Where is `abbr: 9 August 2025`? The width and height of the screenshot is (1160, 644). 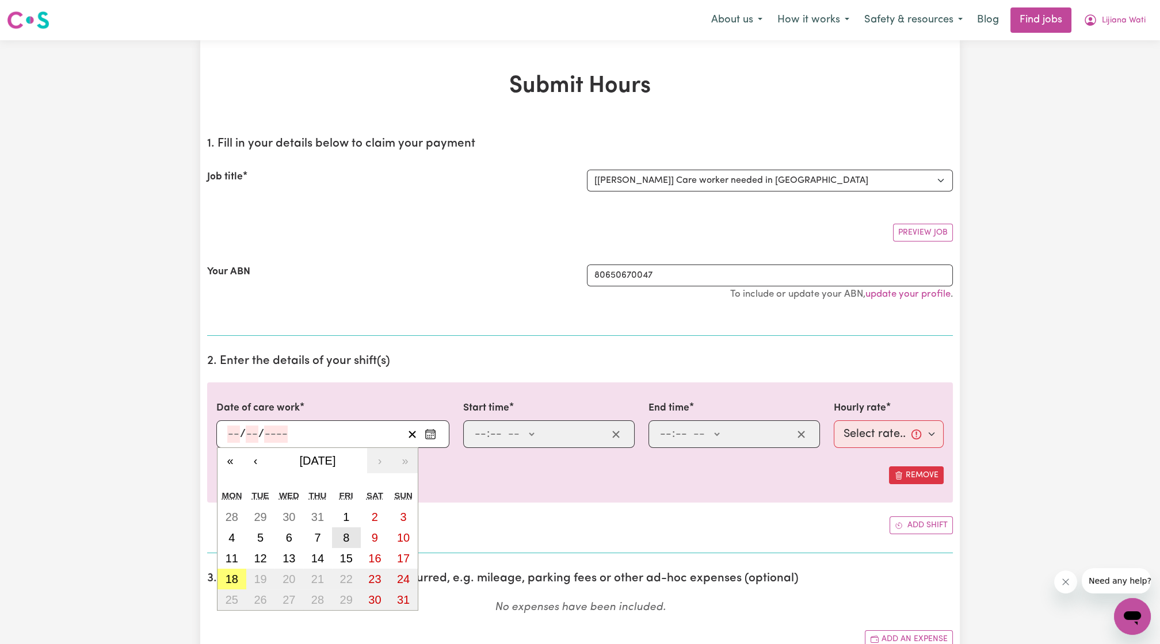
abbr: 9 August 2025 is located at coordinates (375, 538).